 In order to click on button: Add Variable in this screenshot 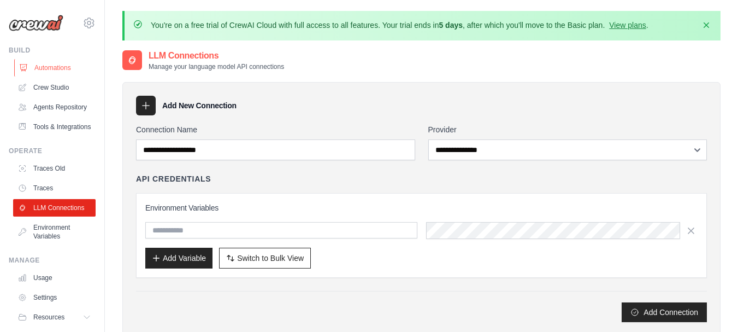, I will do `click(179, 258)`.